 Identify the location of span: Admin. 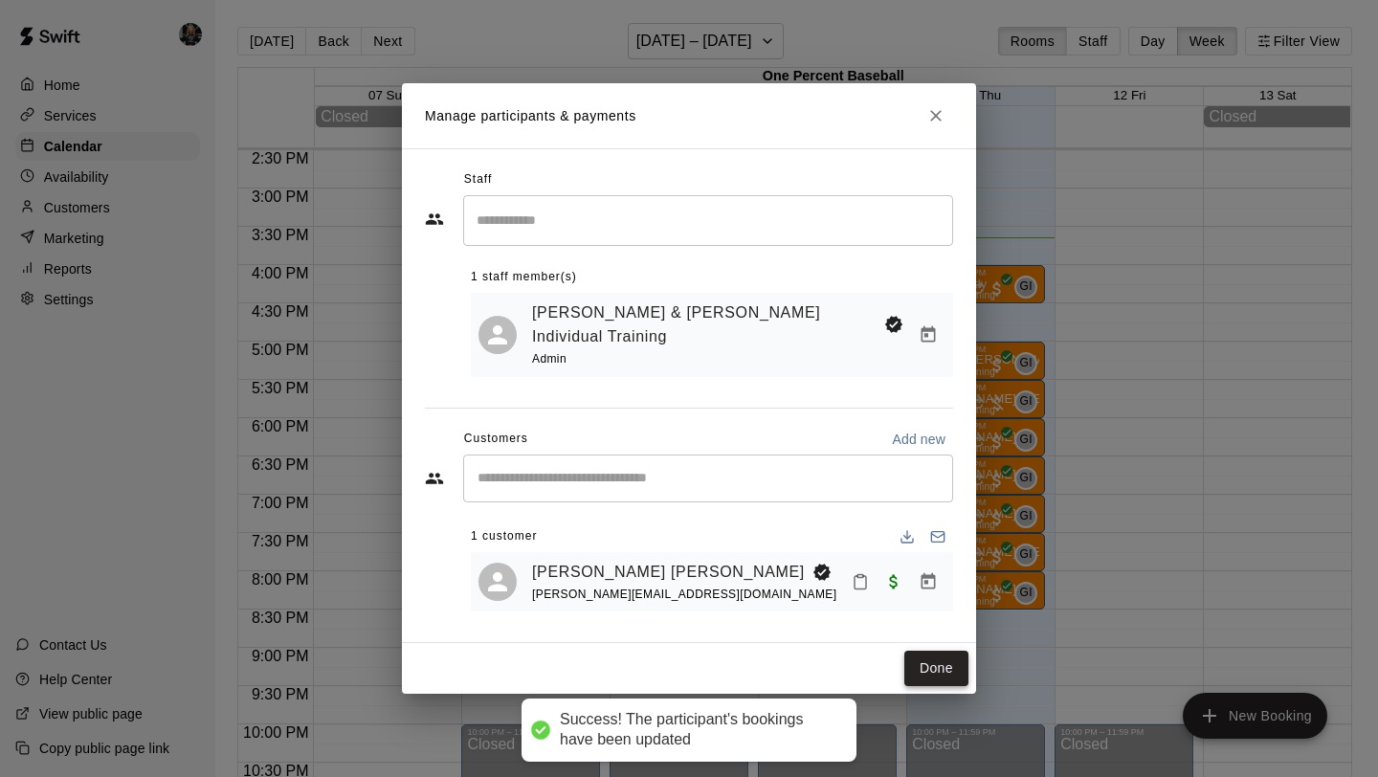
(549, 359).